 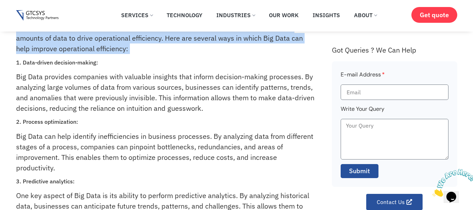 What do you see at coordinates (166, 38) in the screenshot?
I see `p: Big Data has revolutionized the way businesses operate by harnessing the power of vast amounts of...` at bounding box center [166, 38].